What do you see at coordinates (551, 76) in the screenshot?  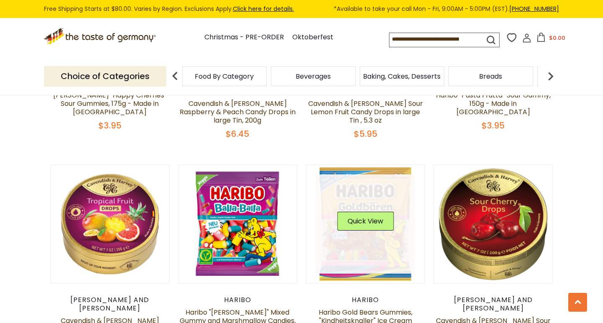 I see `img: next arrow` at bounding box center [551, 76].